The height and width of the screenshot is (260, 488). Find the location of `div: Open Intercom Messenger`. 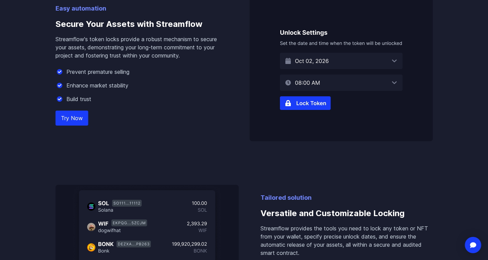

div: Open Intercom Messenger is located at coordinates (473, 245).